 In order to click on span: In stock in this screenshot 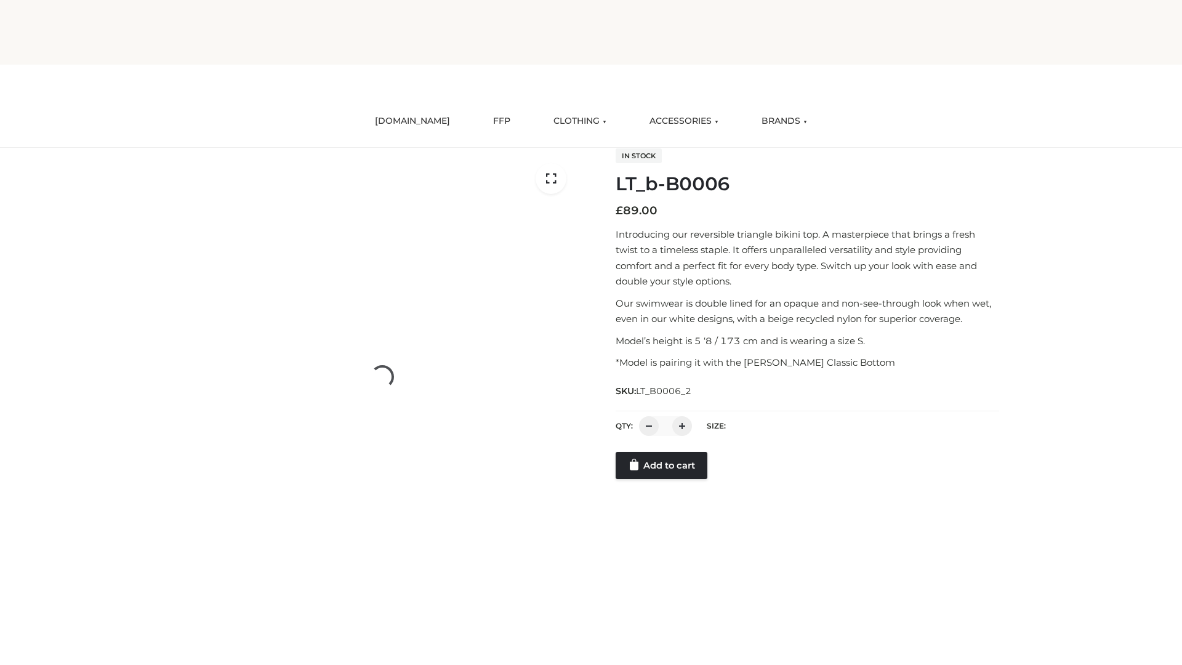, I will do `click(638, 156)`.